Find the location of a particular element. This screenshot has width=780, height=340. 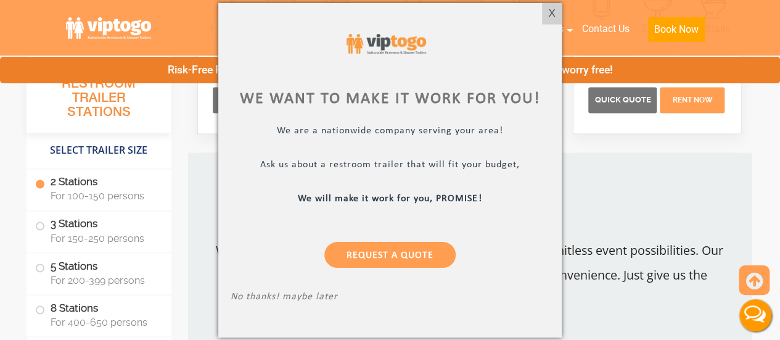

div: X is located at coordinates (552, 14).